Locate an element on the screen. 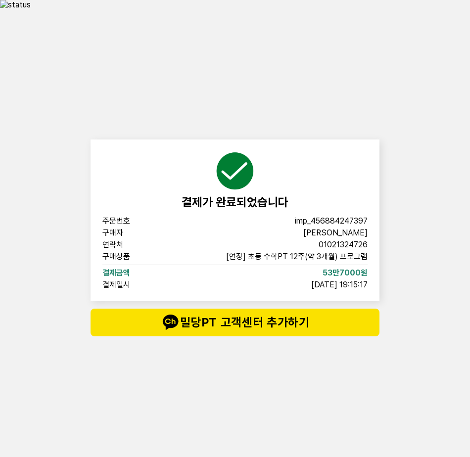 The image size is (470, 457). span: imp_456884247397 is located at coordinates (331, 221).